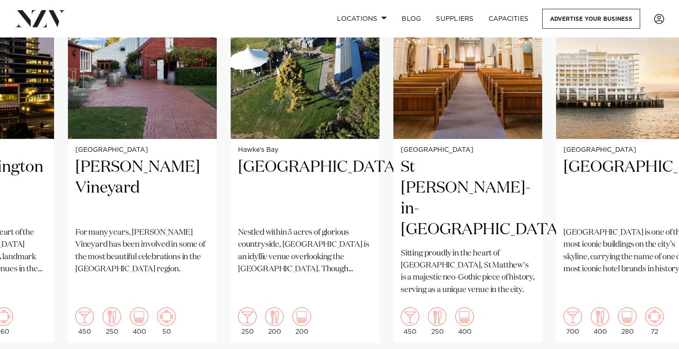 The width and height of the screenshot is (679, 349). Describe the element at coordinates (573, 321) in the screenshot. I see `div: 700` at that location.